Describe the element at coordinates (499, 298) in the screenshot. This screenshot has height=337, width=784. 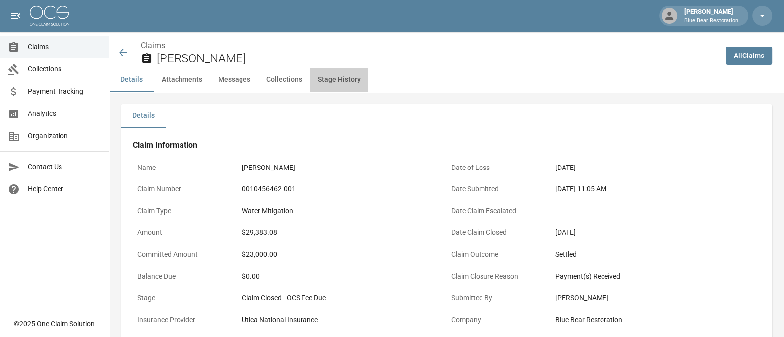
I see `p: Submitted By` at that location.